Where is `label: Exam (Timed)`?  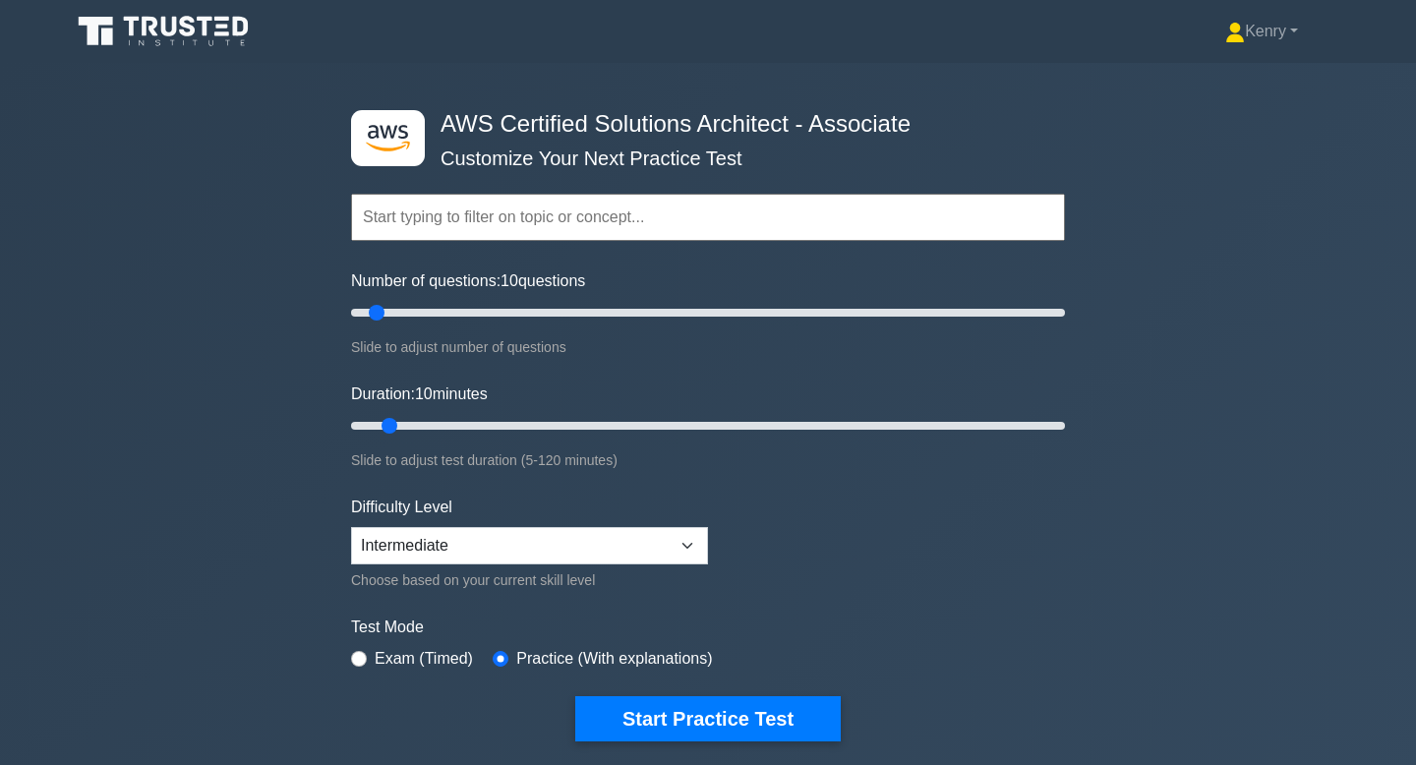 label: Exam (Timed) is located at coordinates (424, 659).